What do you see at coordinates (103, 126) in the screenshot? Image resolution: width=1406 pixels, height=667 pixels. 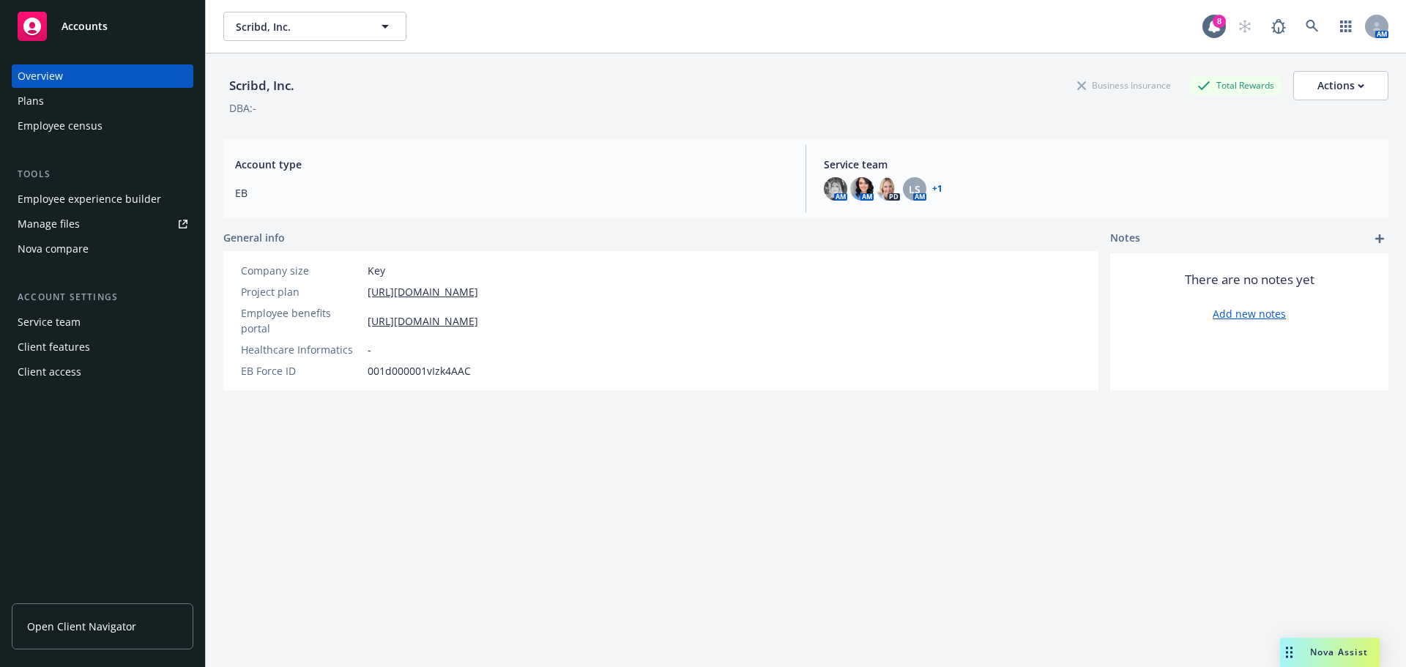 I see `a: Employee census` at bounding box center [103, 126].